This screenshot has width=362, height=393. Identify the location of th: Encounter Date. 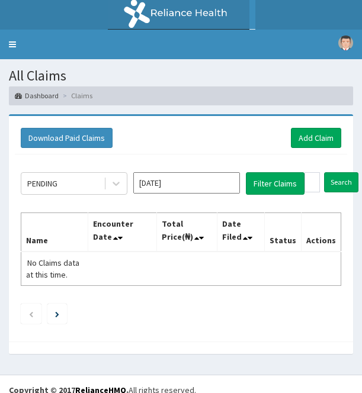
(122, 232).